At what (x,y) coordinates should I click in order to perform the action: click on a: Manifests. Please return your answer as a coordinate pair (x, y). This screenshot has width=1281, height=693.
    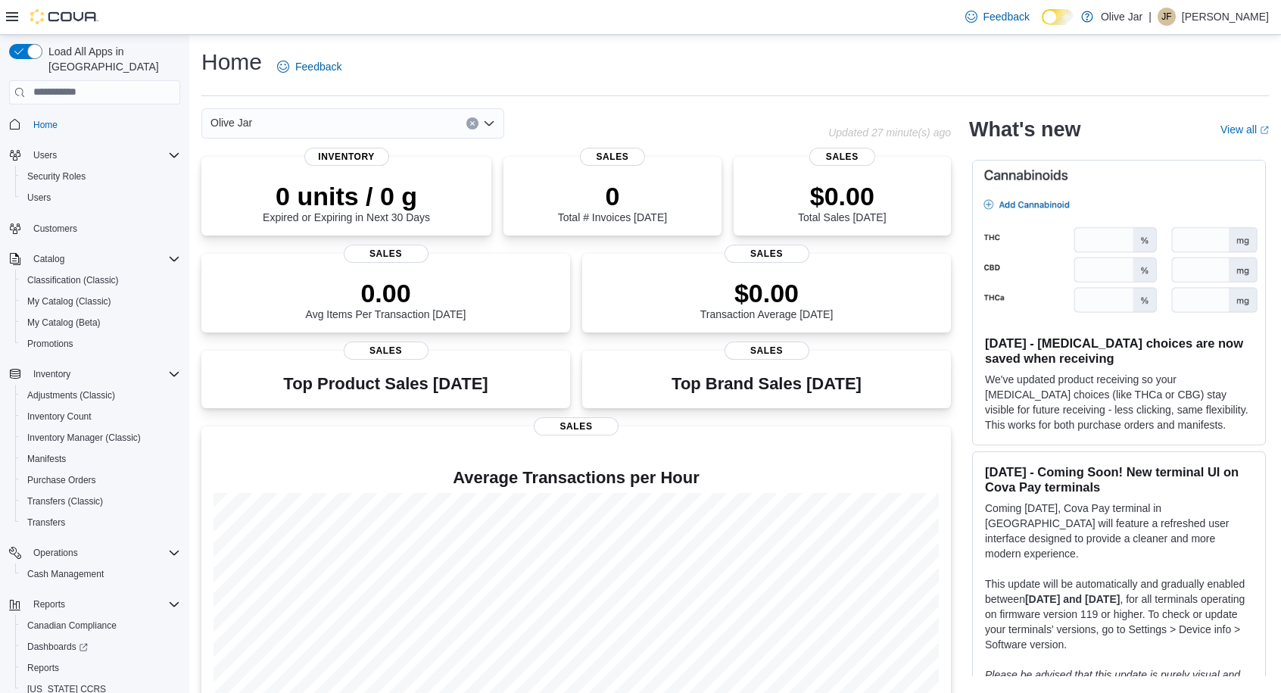
    Looking at the image, I should click on (46, 459).